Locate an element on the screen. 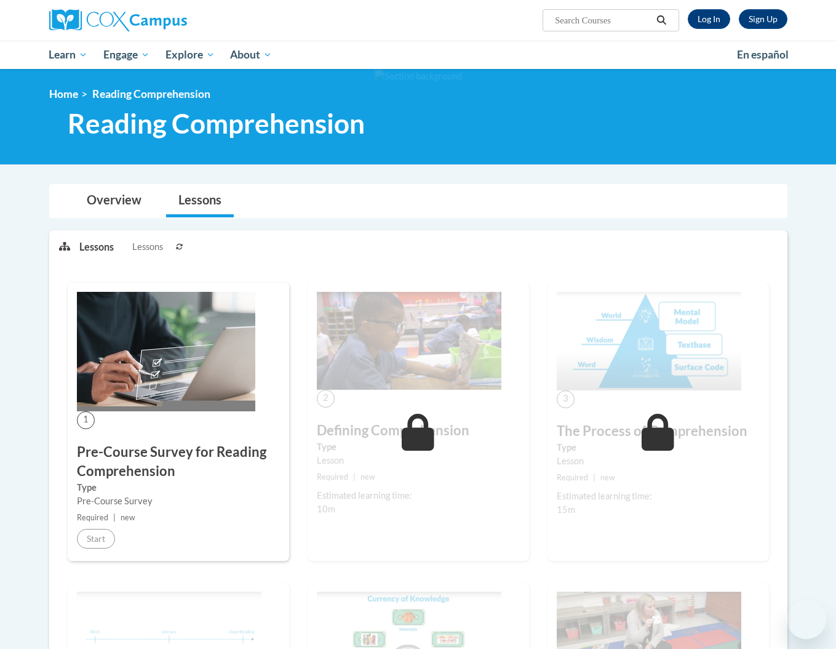 The height and width of the screenshot is (649, 836). button: Search is located at coordinates (662, 20).